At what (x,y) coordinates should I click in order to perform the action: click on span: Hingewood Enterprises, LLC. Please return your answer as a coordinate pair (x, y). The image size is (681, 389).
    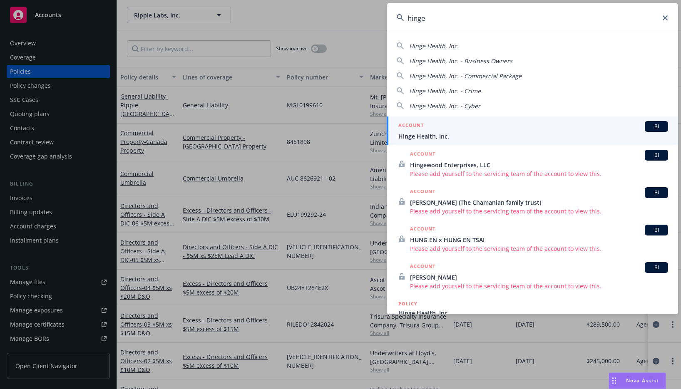
    Looking at the image, I should click on (539, 165).